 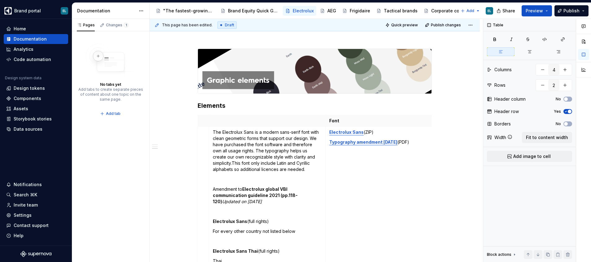 What do you see at coordinates (36, 109) in the screenshot?
I see `a: Assets` at bounding box center [36, 109].